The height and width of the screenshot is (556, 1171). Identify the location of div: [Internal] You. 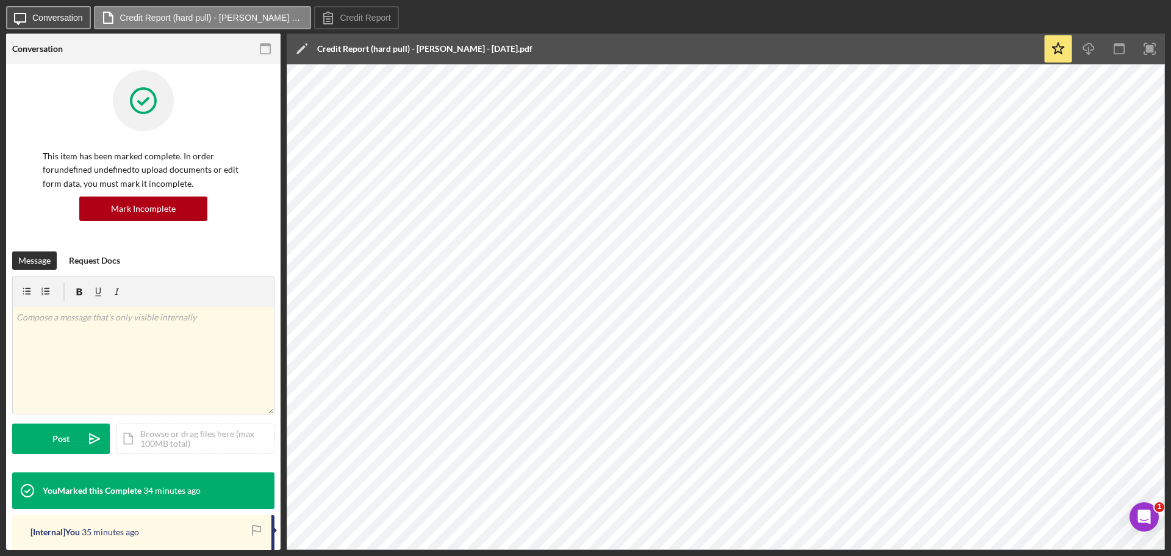
(55, 532).